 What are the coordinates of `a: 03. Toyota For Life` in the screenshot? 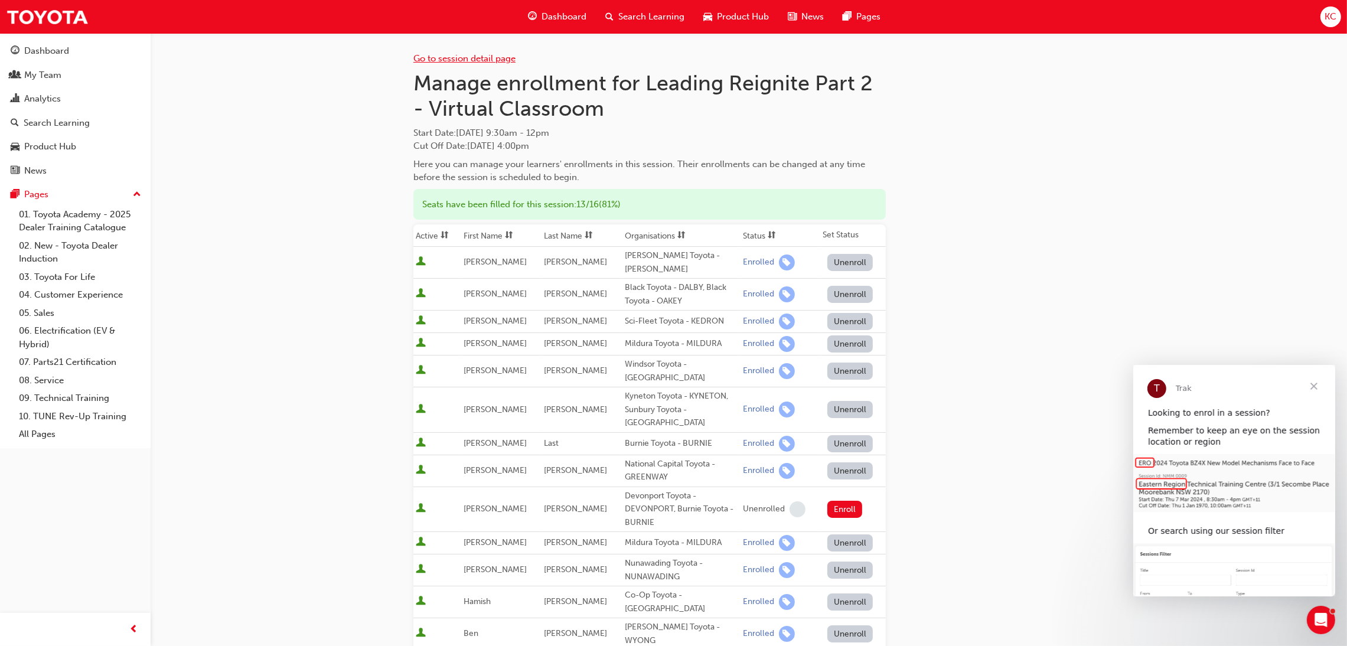 It's located at (80, 277).